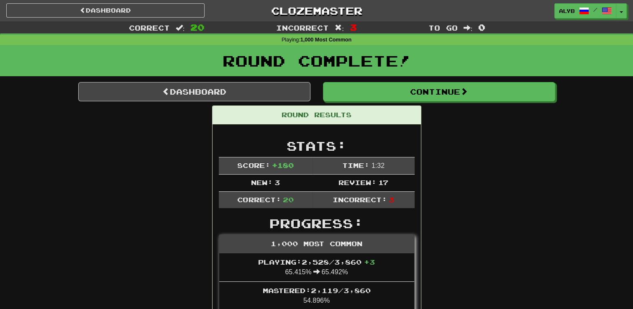  Describe the element at coordinates (317, 115) in the screenshot. I see `div: Round Results` at that location.